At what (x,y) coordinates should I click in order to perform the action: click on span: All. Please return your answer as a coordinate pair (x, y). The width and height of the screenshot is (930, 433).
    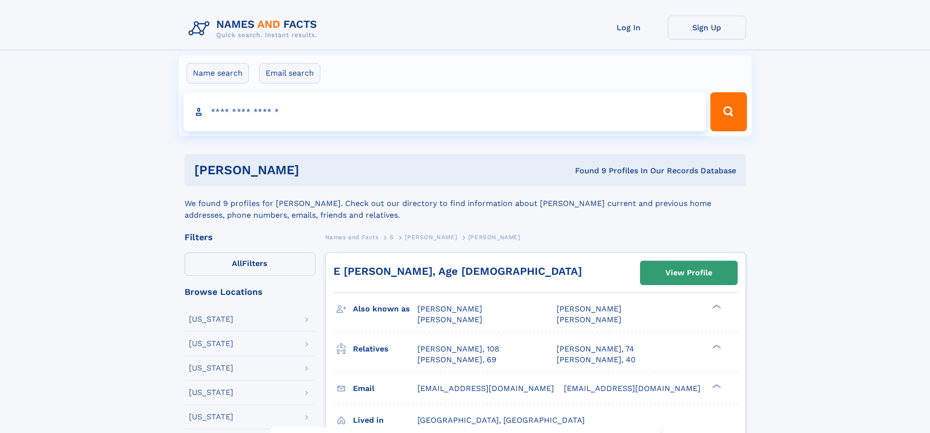
    Looking at the image, I should click on (237, 263).